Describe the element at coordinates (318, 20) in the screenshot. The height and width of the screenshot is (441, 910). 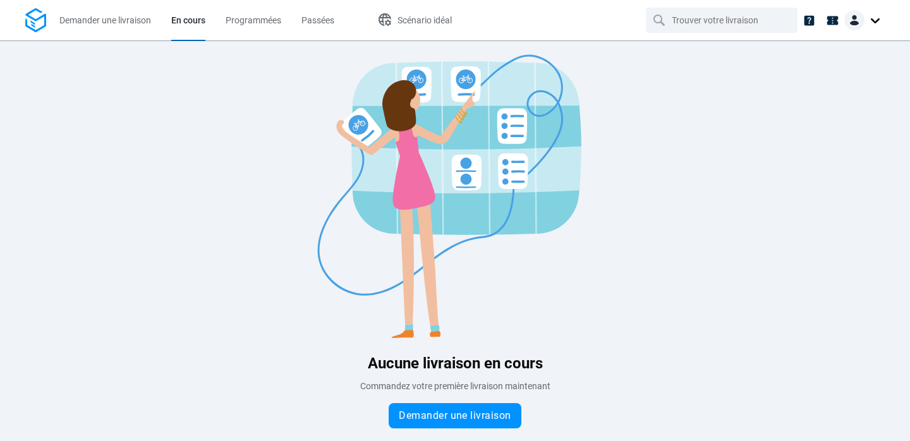
I see `span: Passées` at that location.